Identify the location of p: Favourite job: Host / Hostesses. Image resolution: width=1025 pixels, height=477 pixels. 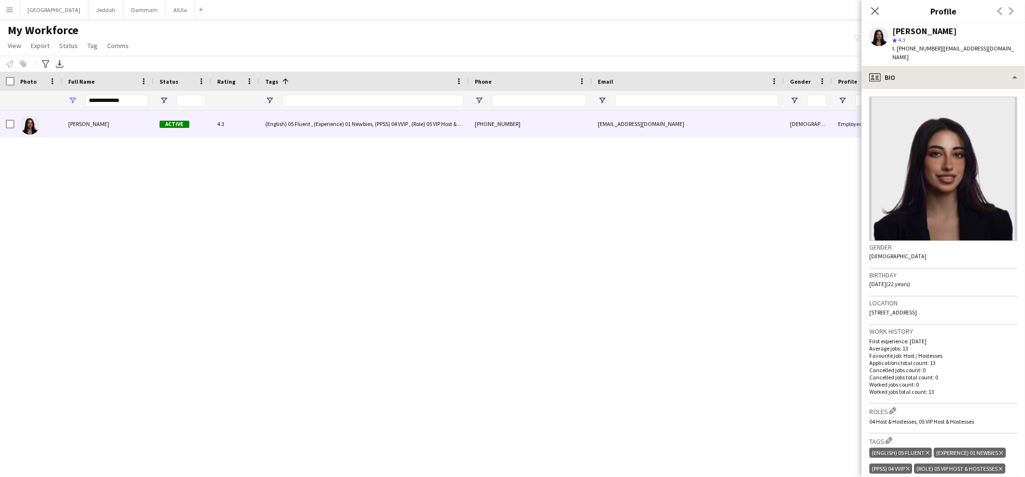
(943, 355).